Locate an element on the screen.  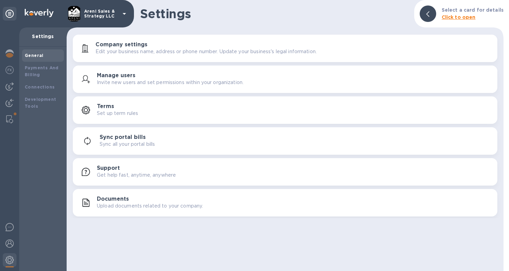
div: Unpin categories is located at coordinates (10, 14).